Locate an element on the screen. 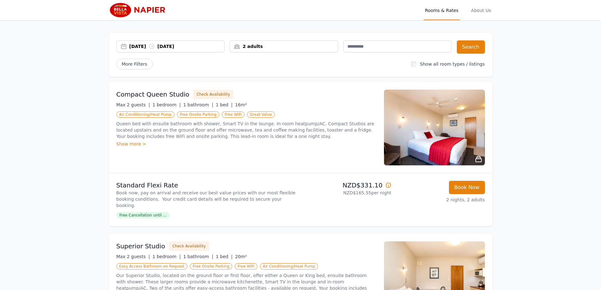  p: Queen bed with ensuite bathroom with shower, Smart TV in the lounge. In-room heatpump/AC. Compact... is located at coordinates (246, 130).